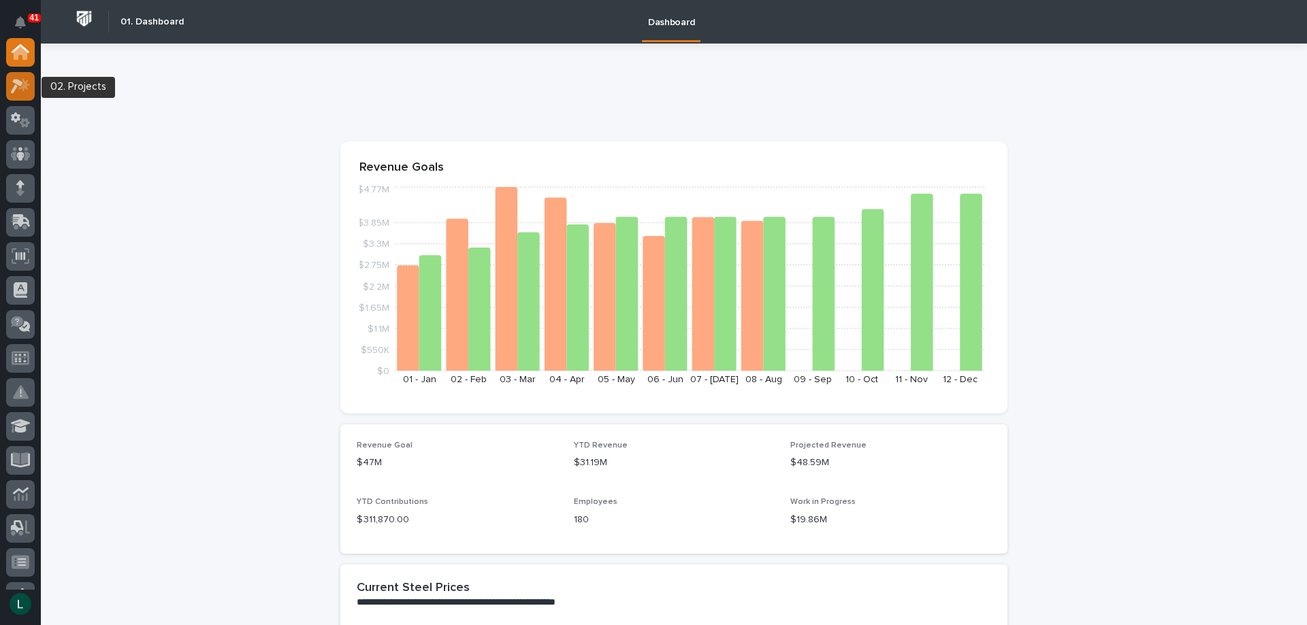 This screenshot has height=625, width=1307. Describe the element at coordinates (828, 446) in the screenshot. I see `span: Projected Revenue` at that location.